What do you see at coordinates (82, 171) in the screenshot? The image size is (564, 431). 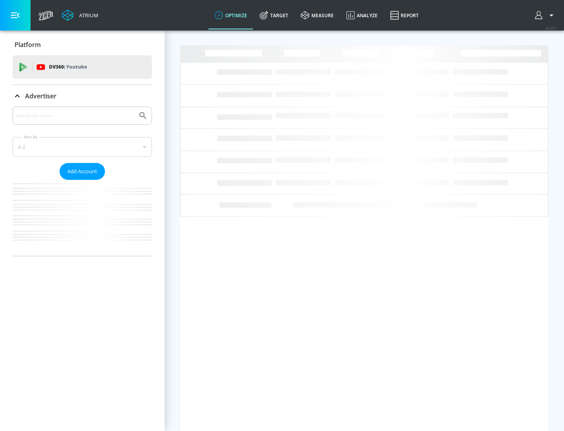 I see `button: Add Account` at bounding box center [82, 171].